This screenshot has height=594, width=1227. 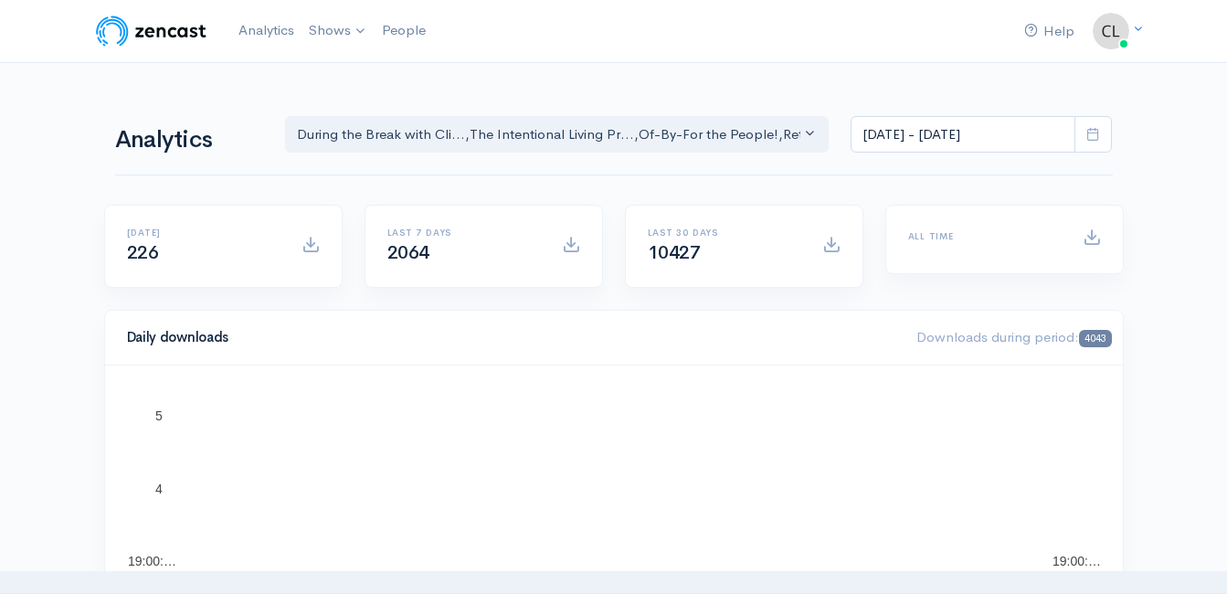 What do you see at coordinates (338, 31) in the screenshot?
I see `a: Shows` at bounding box center [338, 31].